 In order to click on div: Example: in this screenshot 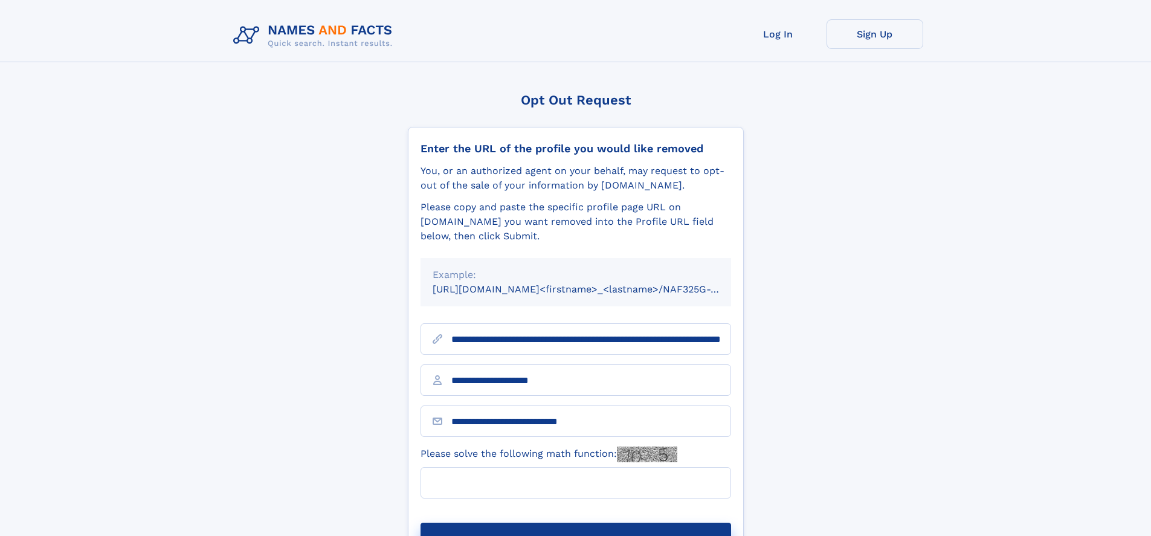, I will do `click(576, 275)`.